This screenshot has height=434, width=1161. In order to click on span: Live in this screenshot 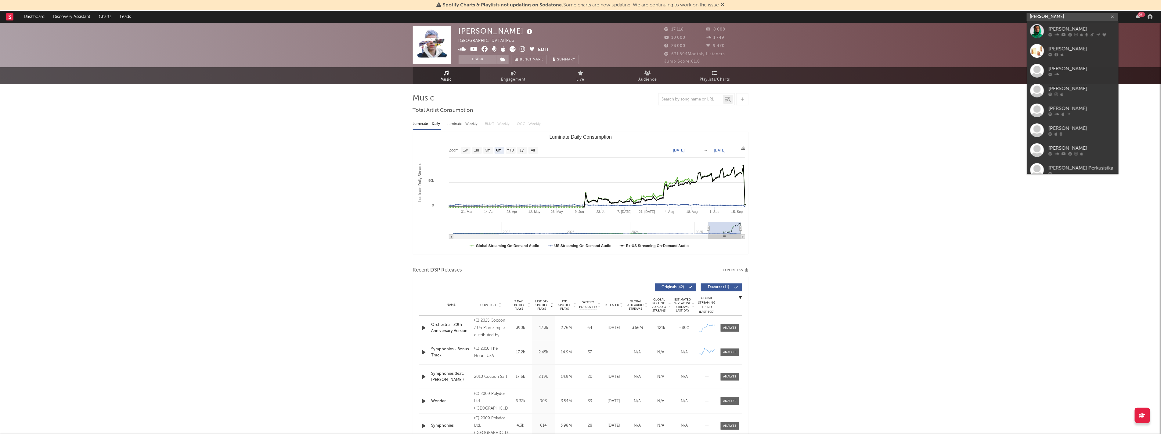, I will do `click(581, 80)`.